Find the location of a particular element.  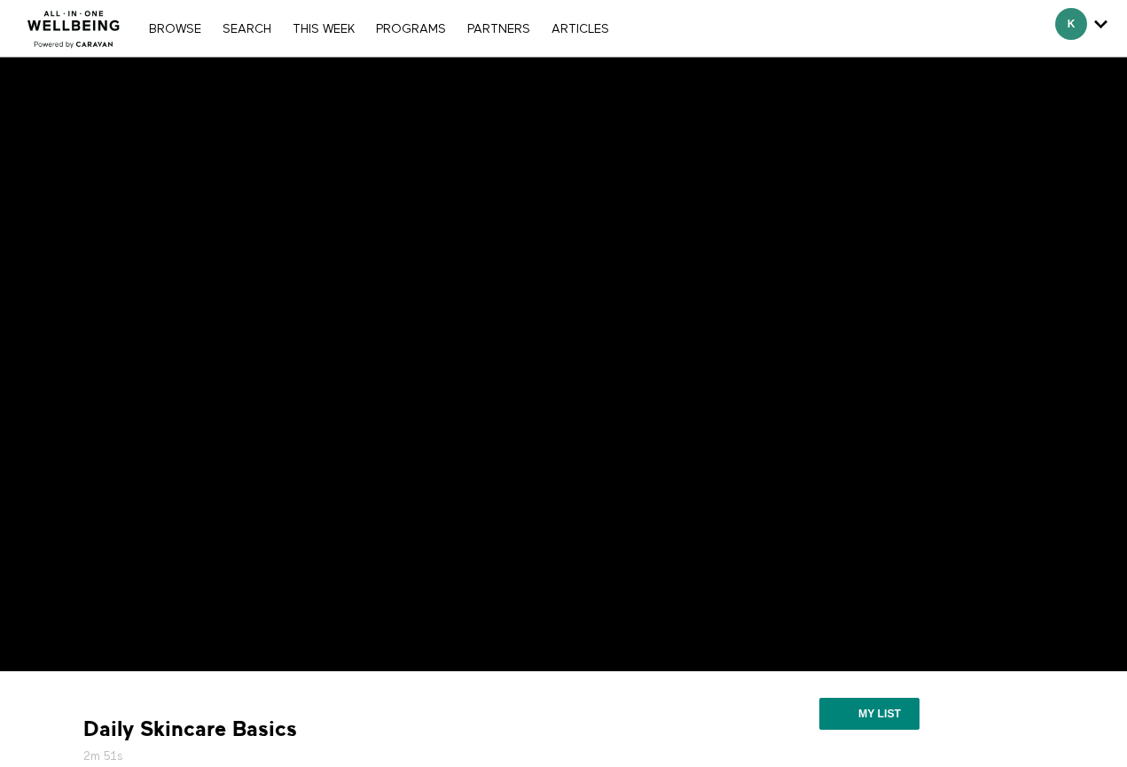

button: My list is located at coordinates (869, 714).